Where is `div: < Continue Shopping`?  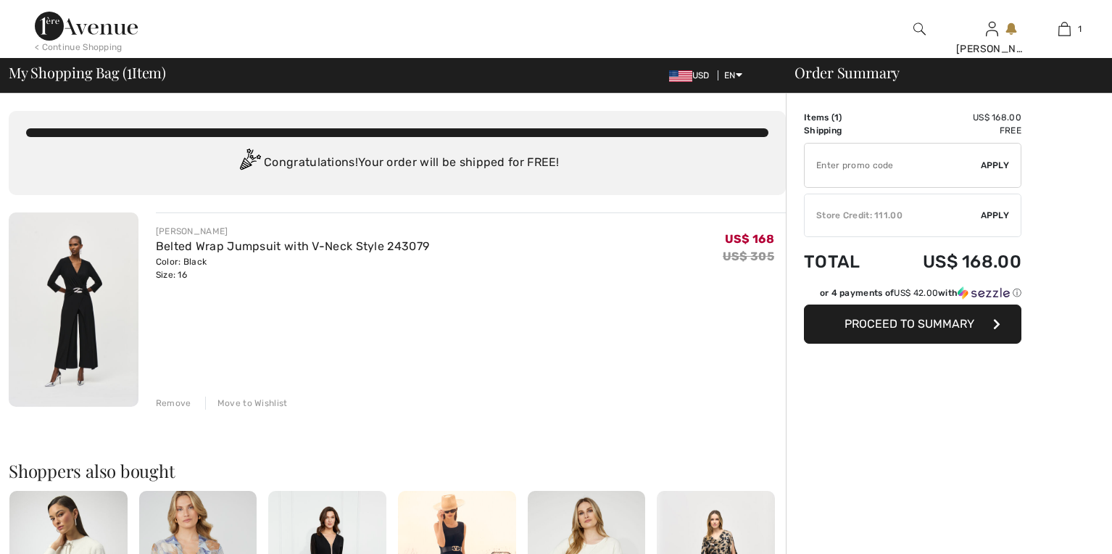 div: < Continue Shopping is located at coordinates (78, 47).